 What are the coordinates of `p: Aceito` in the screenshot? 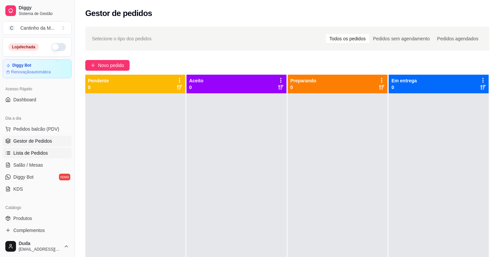 It's located at (196, 81).